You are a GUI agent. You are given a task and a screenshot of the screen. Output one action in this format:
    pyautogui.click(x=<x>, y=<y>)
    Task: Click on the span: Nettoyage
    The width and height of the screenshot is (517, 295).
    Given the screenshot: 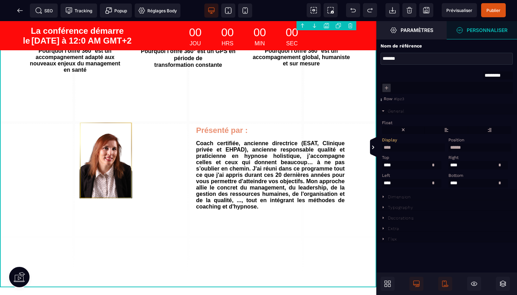 What is the action you would take?
    pyautogui.click(x=409, y=10)
    